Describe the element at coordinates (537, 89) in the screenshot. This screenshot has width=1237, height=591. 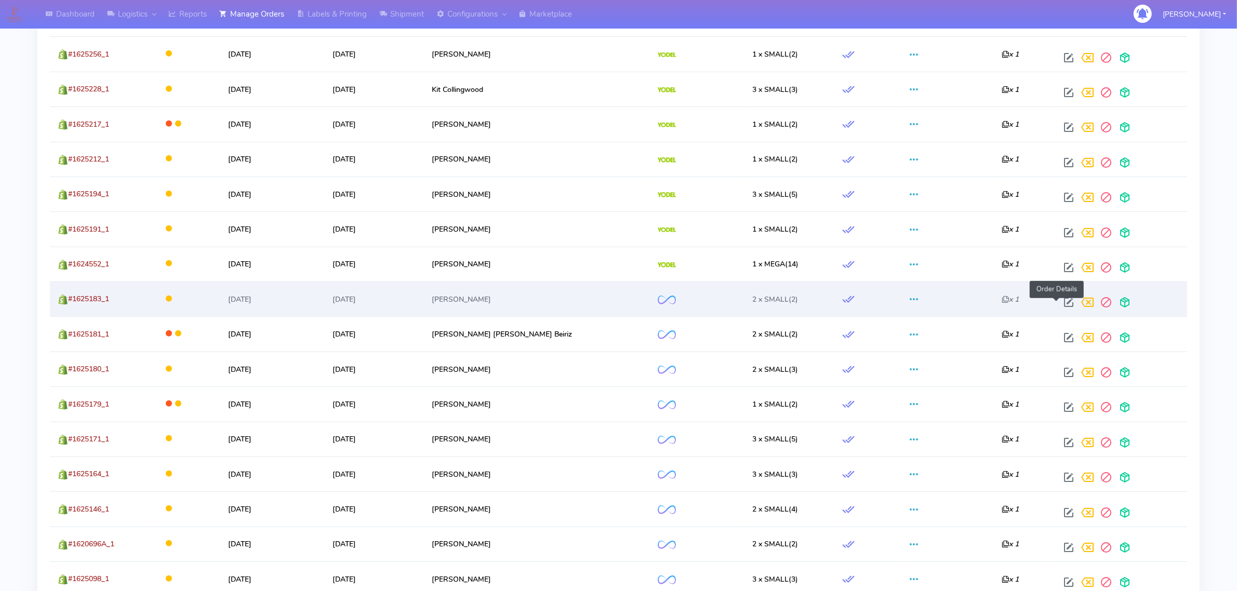
I see `td: Kit Collingwood` at that location.